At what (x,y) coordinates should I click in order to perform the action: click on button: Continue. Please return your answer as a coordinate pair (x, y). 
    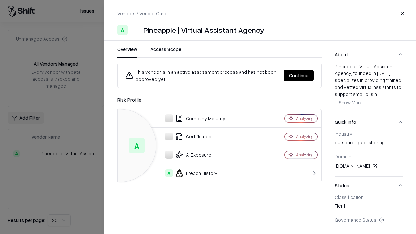
    Looking at the image, I should click on (298, 75).